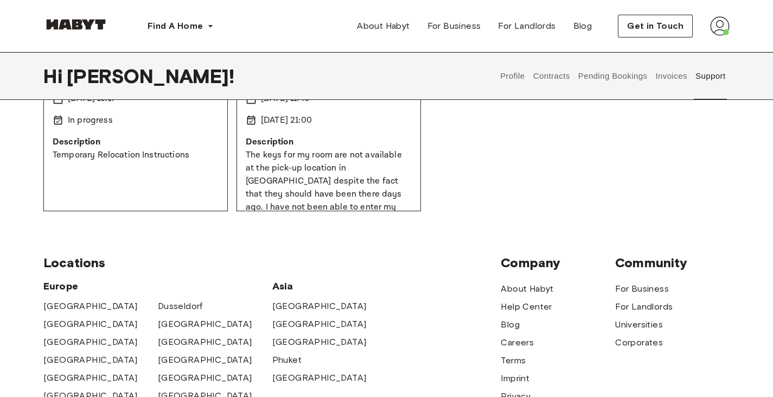 The image size is (773, 397). What do you see at coordinates (551, 76) in the screenshot?
I see `button: Contracts` at bounding box center [551, 76].